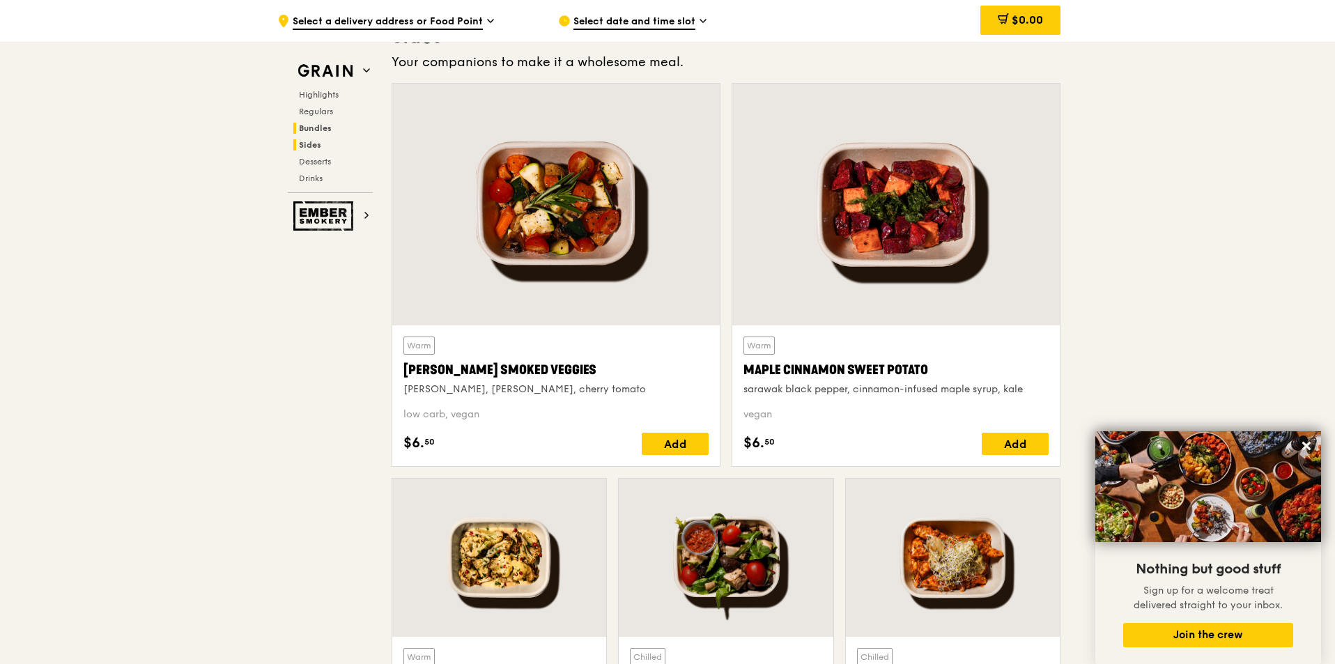  What do you see at coordinates (896, 414) in the screenshot?
I see `div: vegan` at bounding box center [896, 414].